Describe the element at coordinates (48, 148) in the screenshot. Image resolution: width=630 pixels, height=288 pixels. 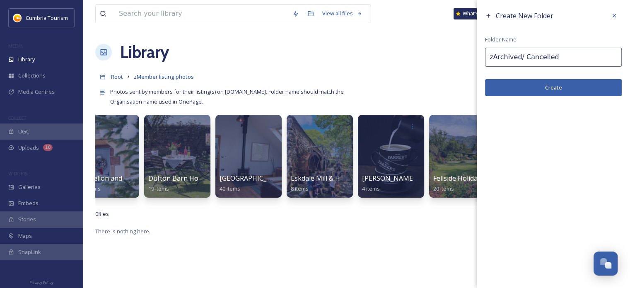
I see `div: 10` at that location.